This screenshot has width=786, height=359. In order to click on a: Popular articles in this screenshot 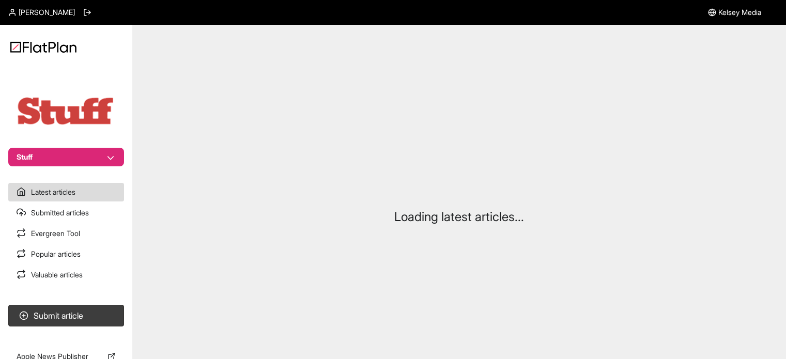, I will do `click(66, 254)`.